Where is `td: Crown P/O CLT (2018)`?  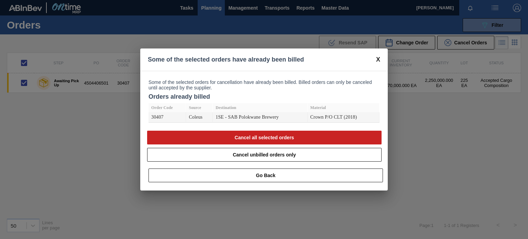 td: Crown P/O CLT (2018) is located at coordinates (344, 117).